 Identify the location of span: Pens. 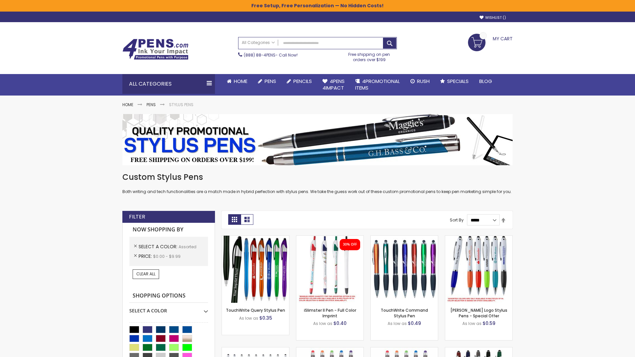
(270, 81).